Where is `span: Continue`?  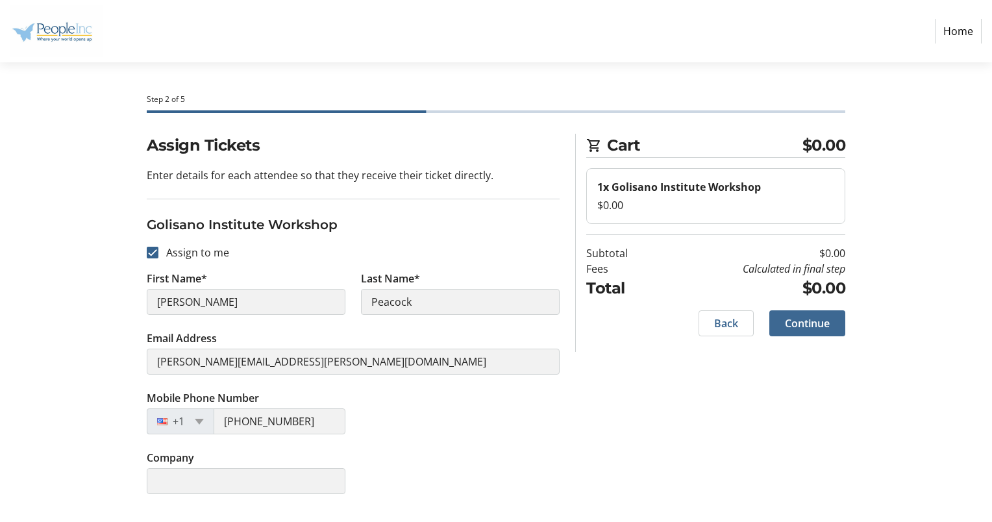
span: Continue is located at coordinates (807, 323).